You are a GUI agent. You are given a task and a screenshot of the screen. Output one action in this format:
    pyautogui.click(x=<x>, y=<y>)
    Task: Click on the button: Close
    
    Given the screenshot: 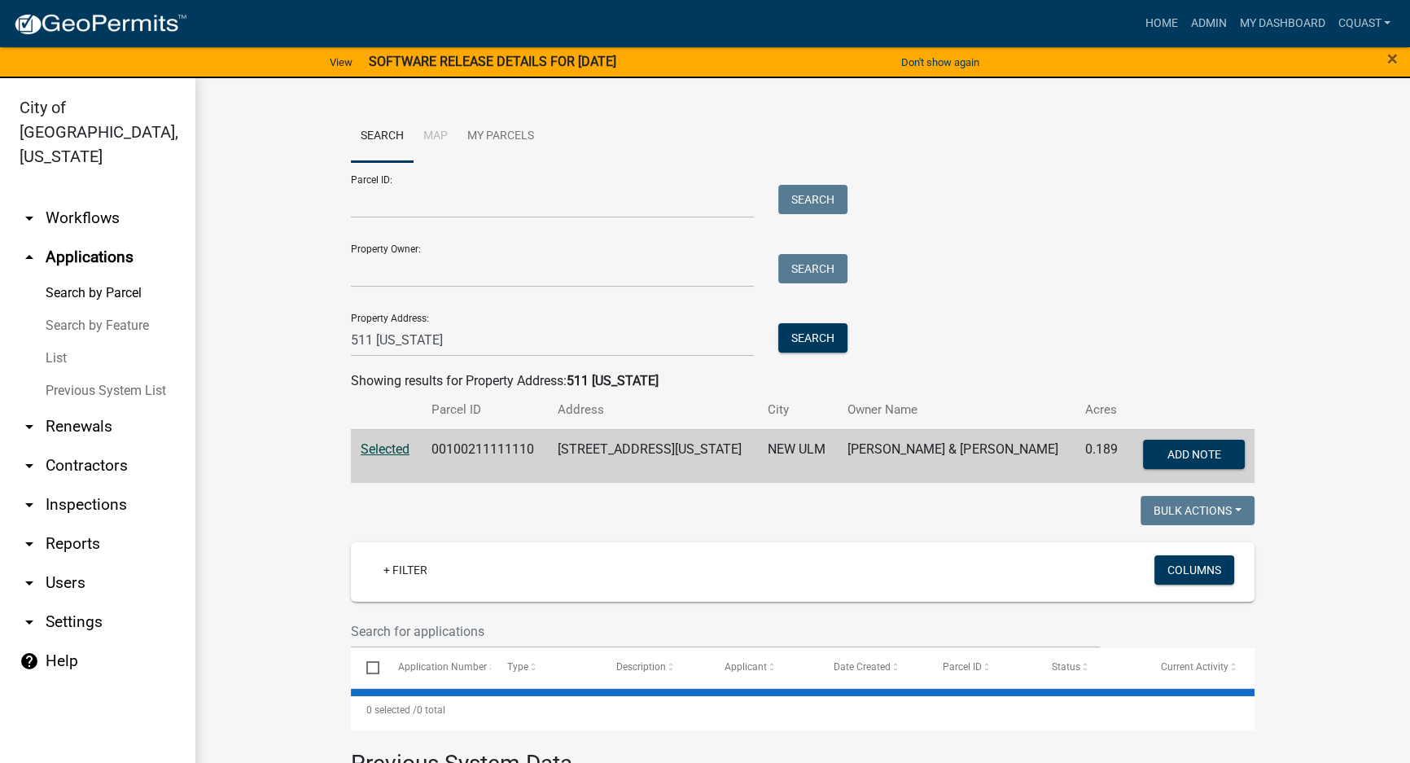 What is the action you would take?
    pyautogui.click(x=1392, y=59)
    